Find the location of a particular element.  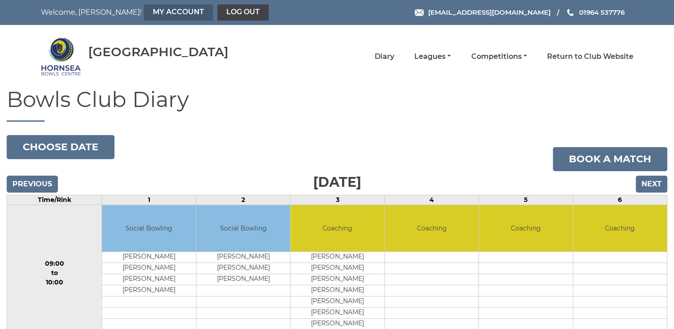

td: 1 is located at coordinates (149, 200).